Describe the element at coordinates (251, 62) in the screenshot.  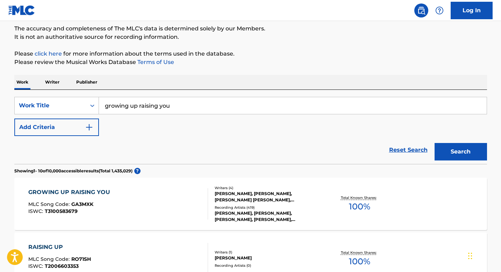
I see `p: Please review the Musical Works Database` at that location.